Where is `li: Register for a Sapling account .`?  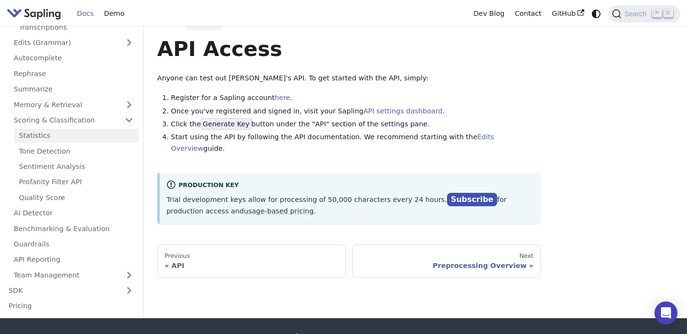 li: Register for a Sapling account . is located at coordinates (356, 98).